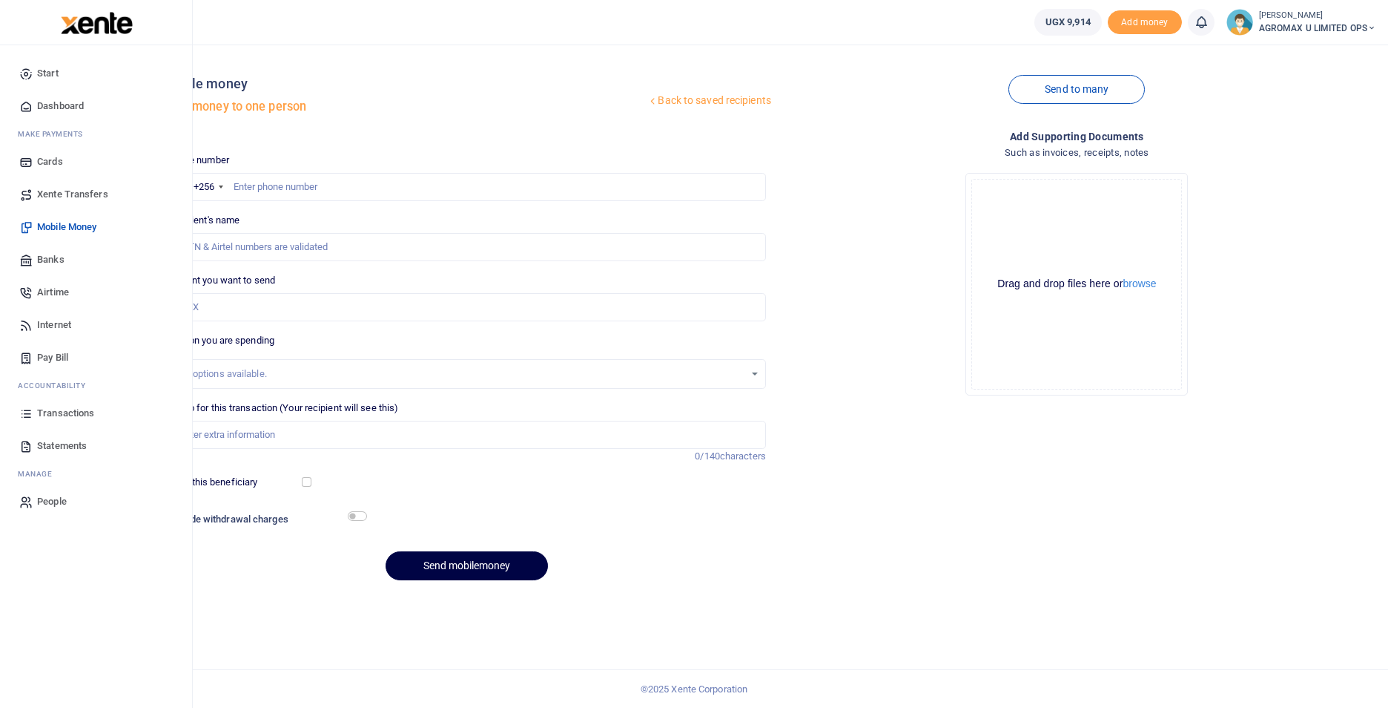 This screenshot has width=1388, height=708. I want to click on h4: Add supporting Documents, so click(1077, 136).